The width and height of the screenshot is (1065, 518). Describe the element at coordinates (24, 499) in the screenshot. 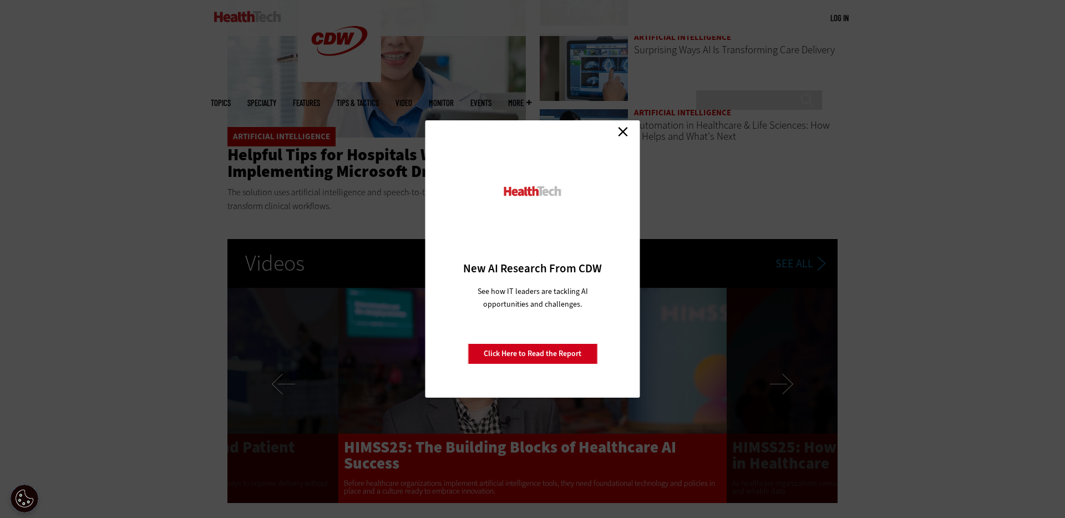

I see `button: Open Preferences` at that location.